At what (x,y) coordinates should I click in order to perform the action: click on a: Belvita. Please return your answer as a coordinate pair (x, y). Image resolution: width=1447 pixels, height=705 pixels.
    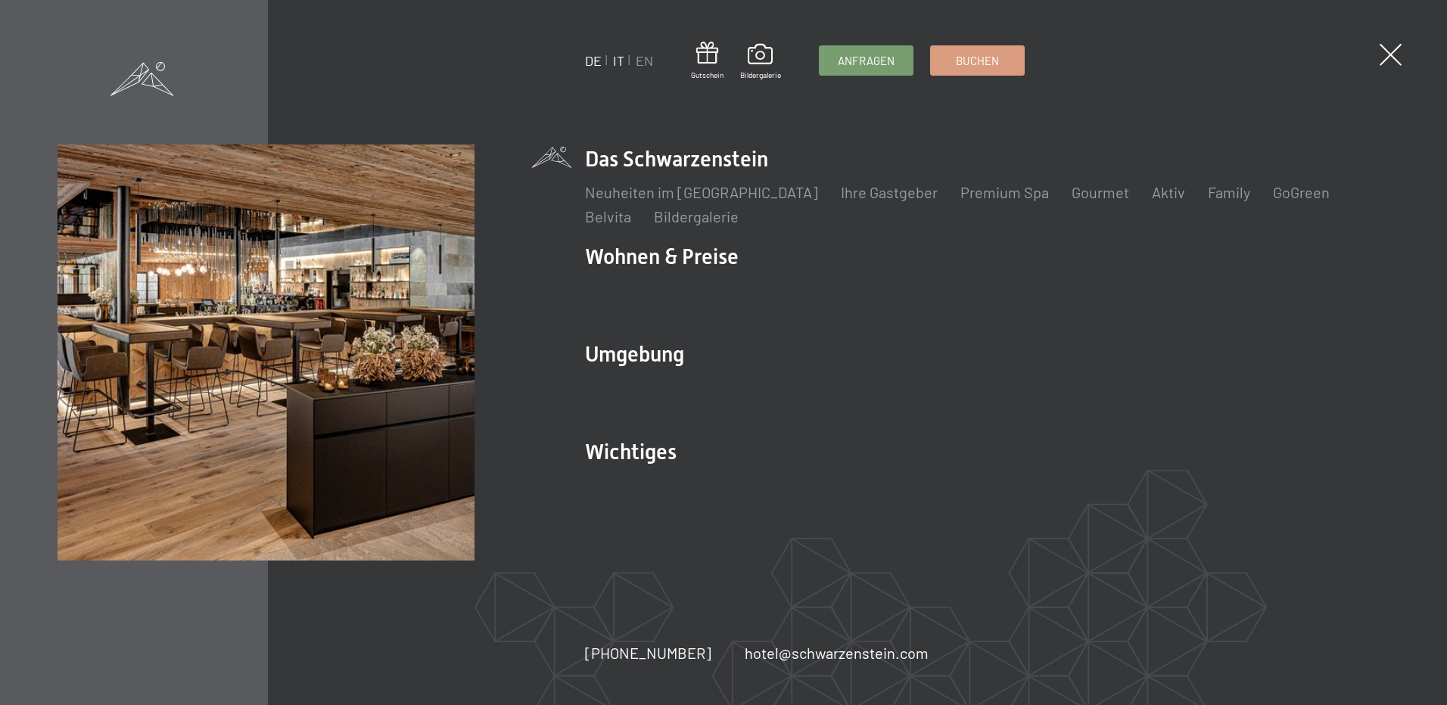
    Looking at the image, I should click on (608, 216).